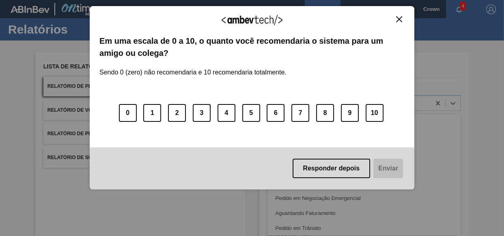  What do you see at coordinates (300, 113) in the screenshot?
I see `button: 7` at bounding box center [300, 113].